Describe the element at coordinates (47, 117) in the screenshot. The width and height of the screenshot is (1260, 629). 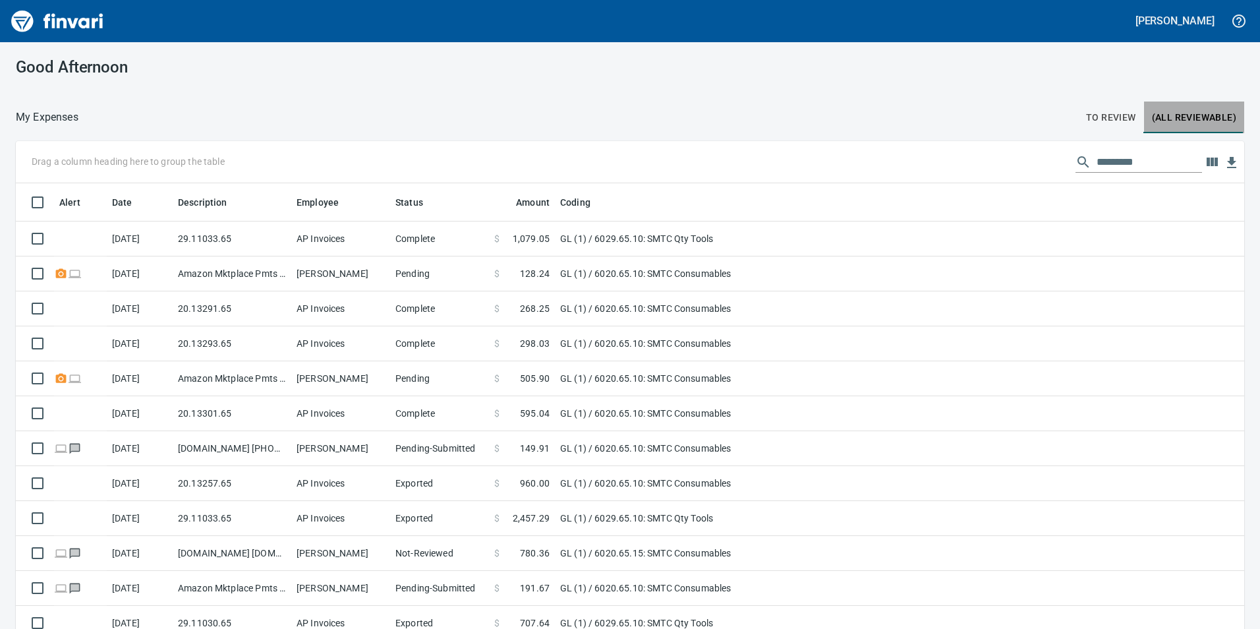
I see `p: My Expenses` at that location.